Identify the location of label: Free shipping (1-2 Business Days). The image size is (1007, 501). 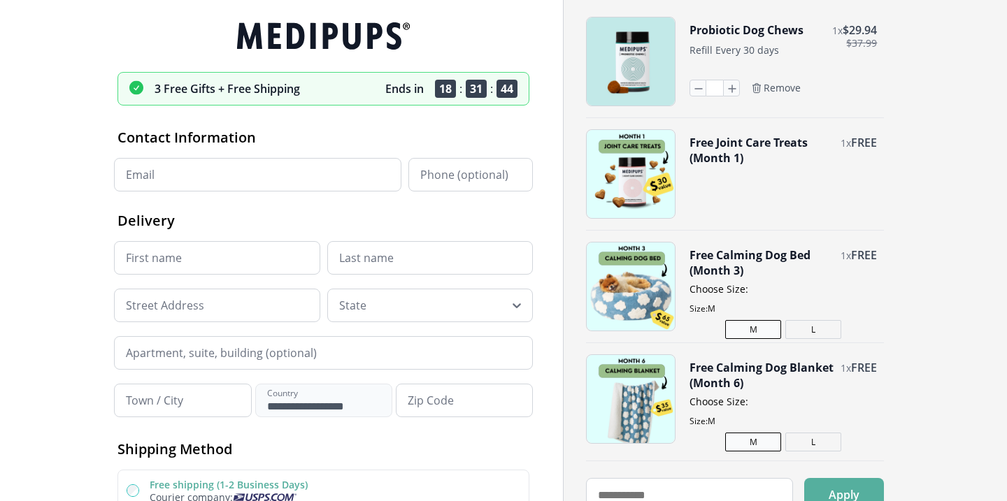
(229, 485).